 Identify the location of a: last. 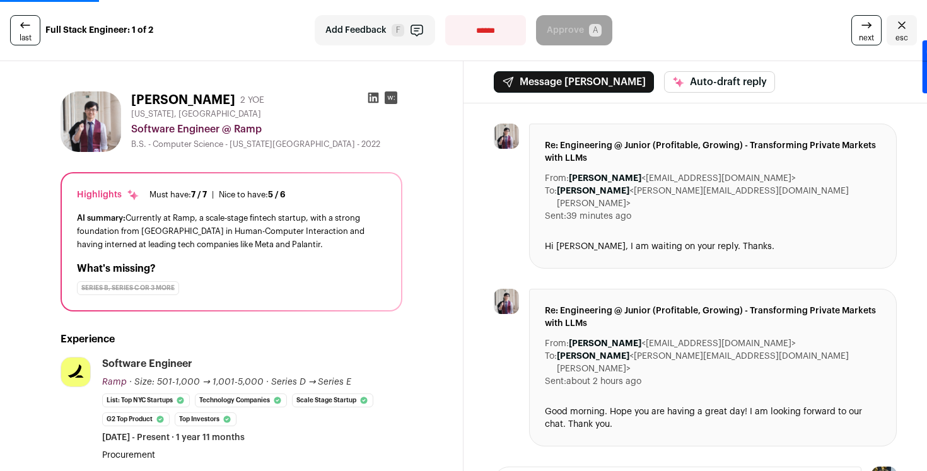
(25, 30).